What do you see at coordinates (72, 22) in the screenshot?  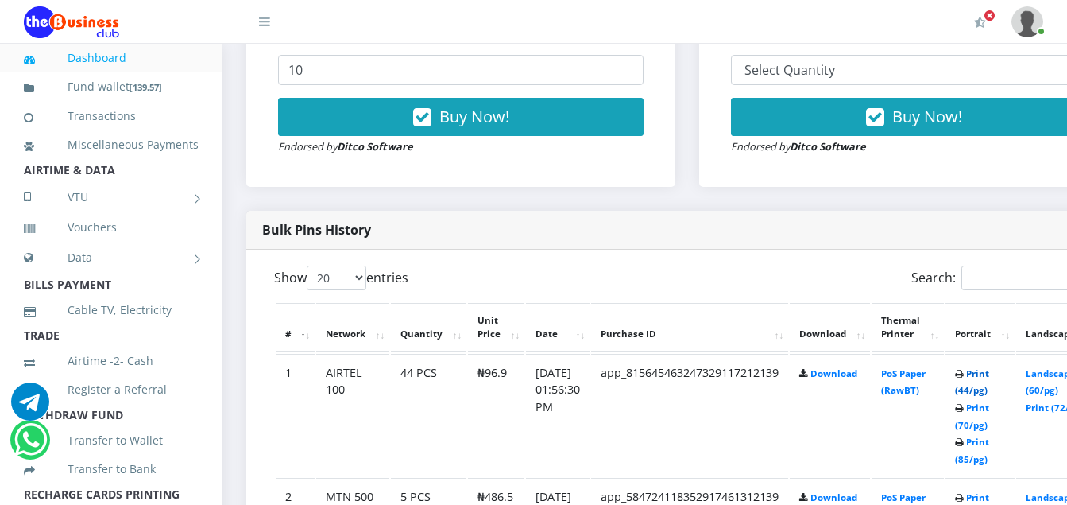 I see `img: Logo` at bounding box center [72, 22].